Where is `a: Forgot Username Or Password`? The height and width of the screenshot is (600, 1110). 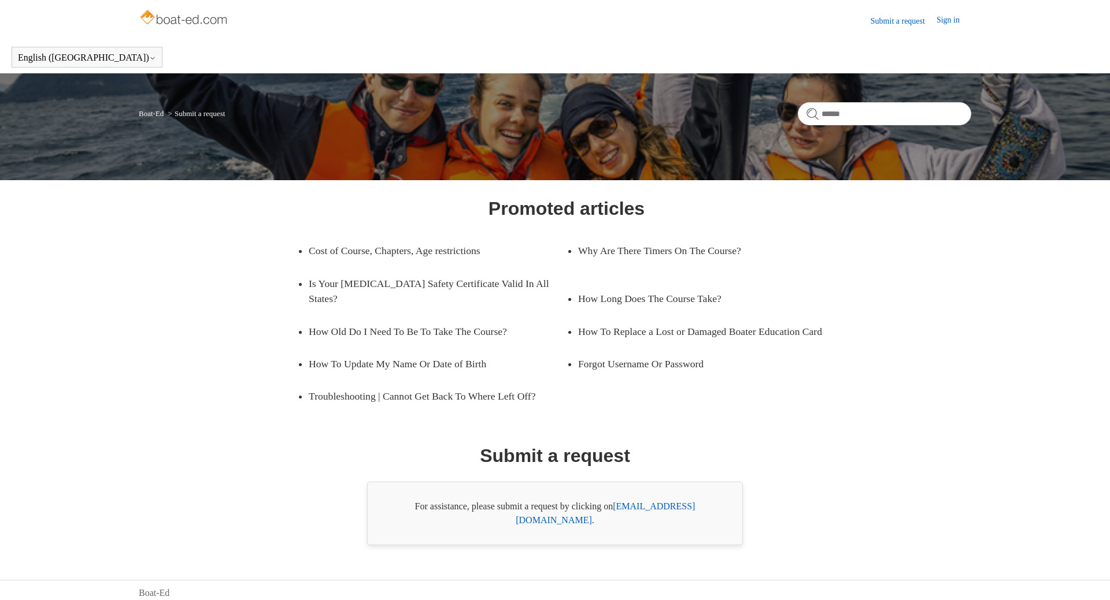 a: Forgot Username Or Password is located at coordinates (698, 364).